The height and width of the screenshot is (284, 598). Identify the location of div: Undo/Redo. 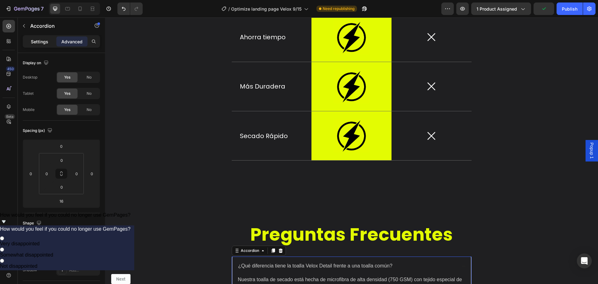
(130, 9).